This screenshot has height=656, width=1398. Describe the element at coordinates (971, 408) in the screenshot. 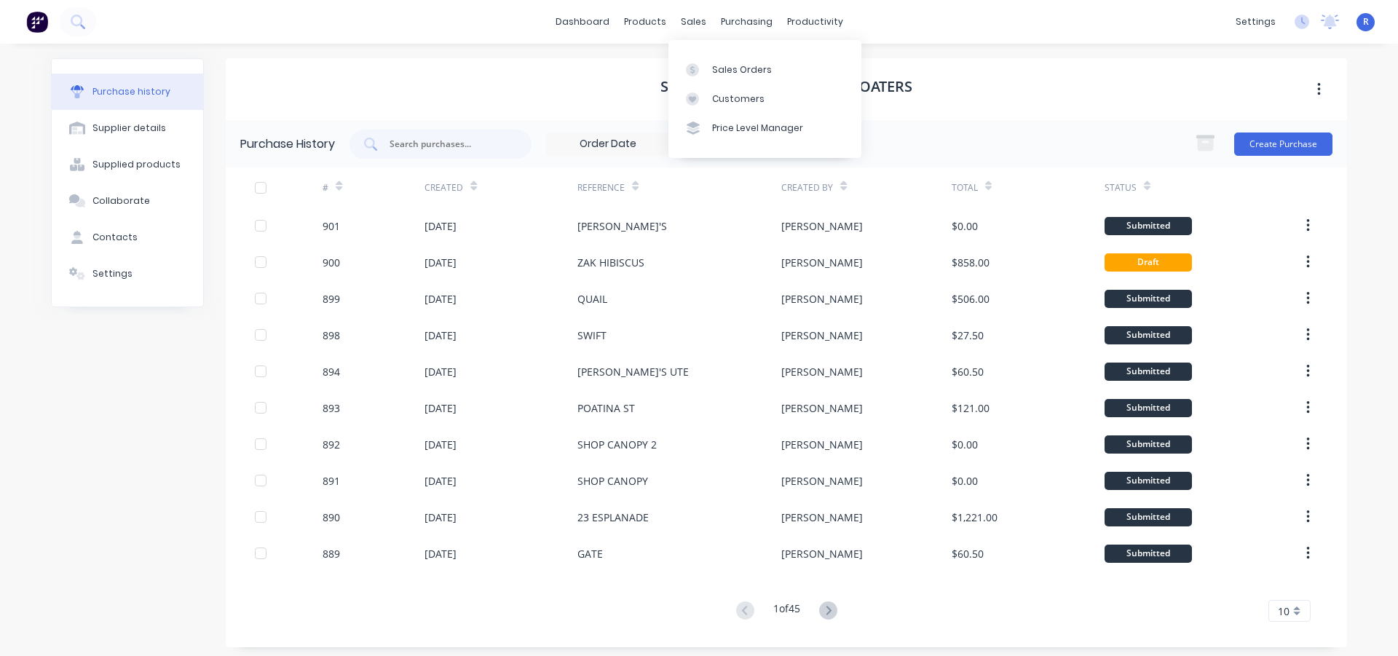

I see `div: $121.00` at that location.